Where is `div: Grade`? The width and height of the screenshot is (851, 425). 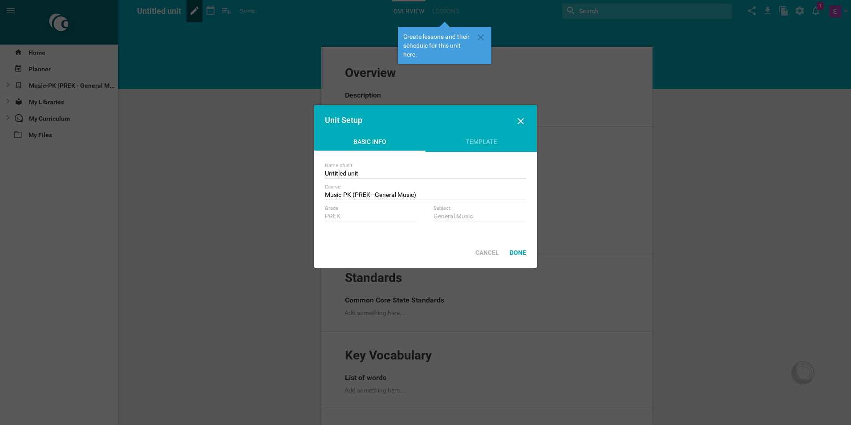
div: Grade is located at coordinates (371, 208).